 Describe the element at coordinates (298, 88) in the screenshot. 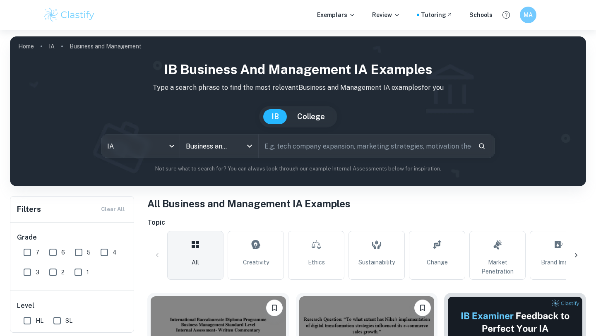

I see `p: Type a search phrase to find the most relevant Business and Management IA examples for you` at that location.